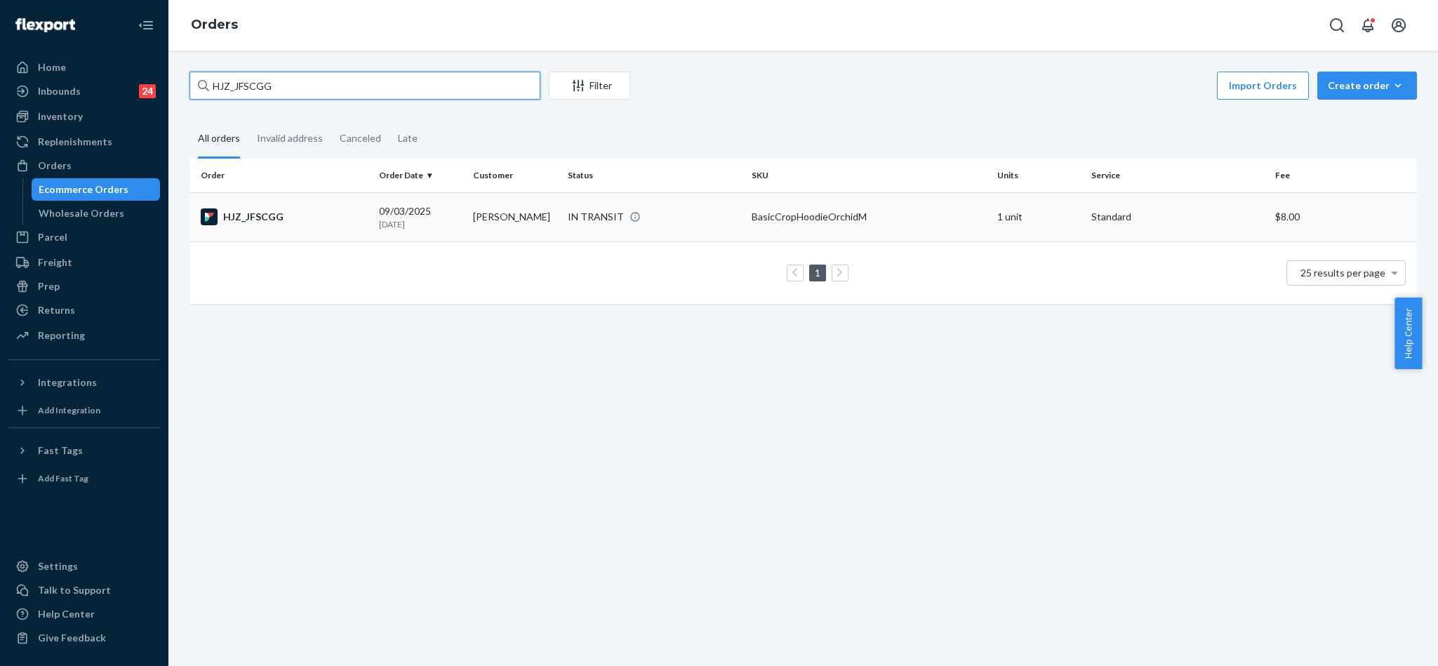  Describe the element at coordinates (61, 336) in the screenshot. I see `div: Reporting` at that location.